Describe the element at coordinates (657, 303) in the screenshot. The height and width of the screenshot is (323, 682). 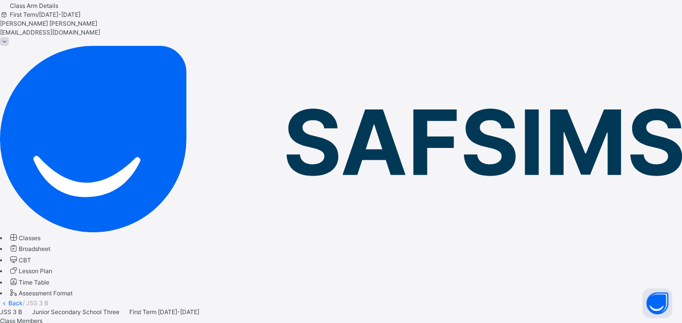
I see `button: Open asap` at that location.